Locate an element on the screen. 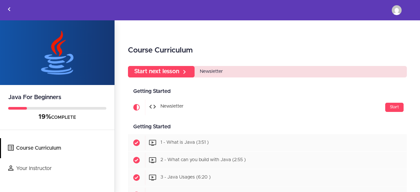 Image resolution: width=420 pixels, height=192 pixels. img: anujyaduvanshi224@gmail.com is located at coordinates (397, 10).